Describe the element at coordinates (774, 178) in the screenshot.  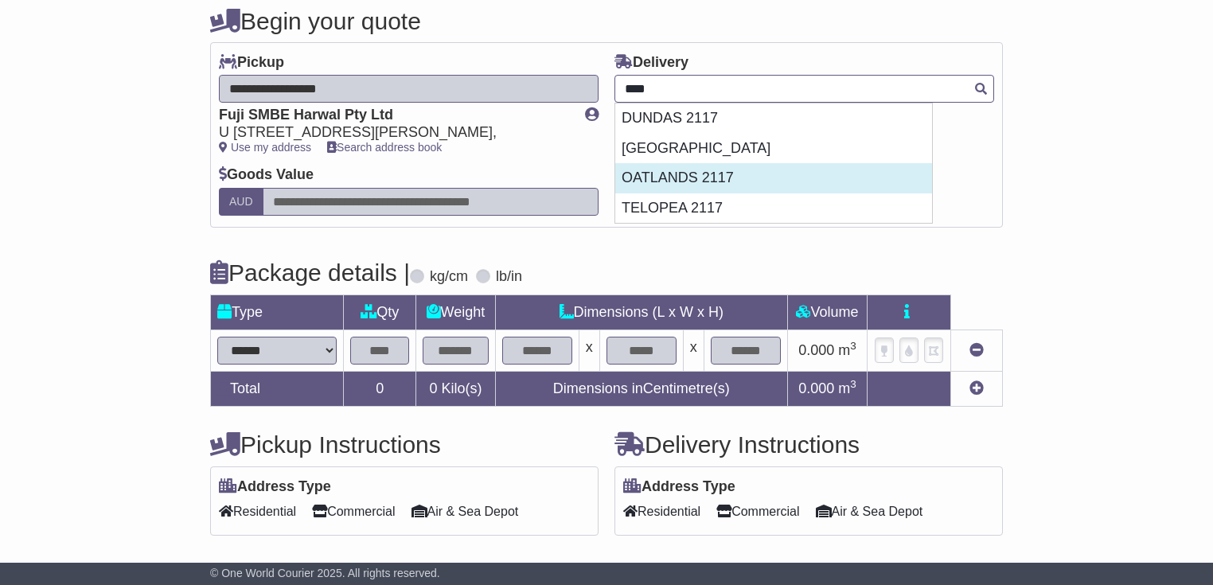
I see `div: OATLANDS 2117` at that location.